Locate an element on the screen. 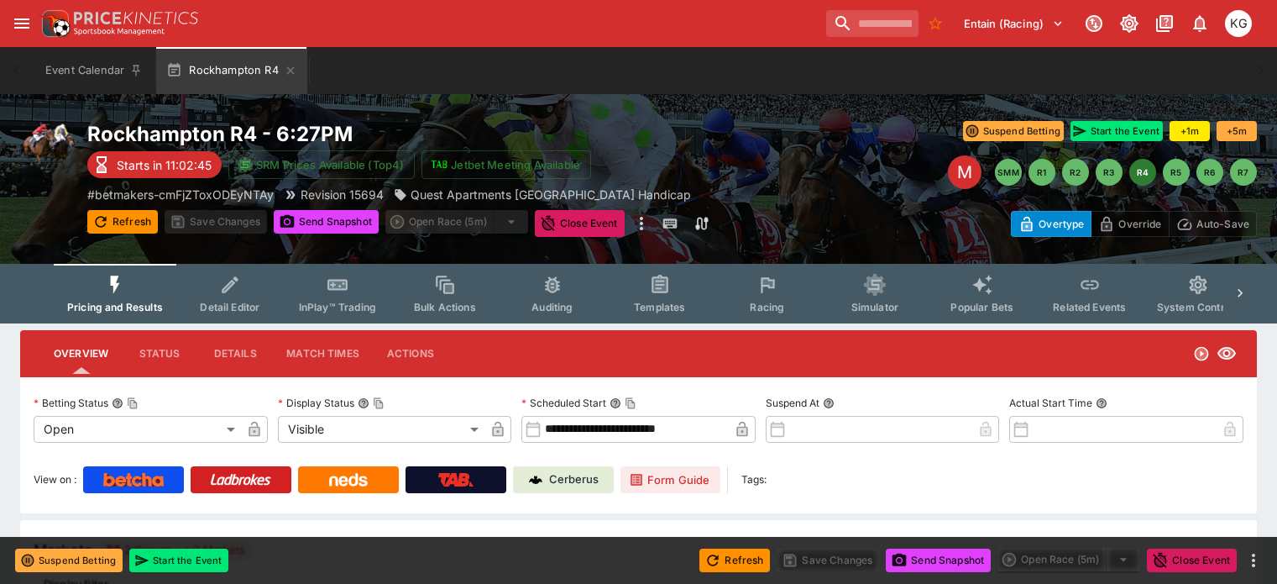  span: Templates is located at coordinates (659, 307).